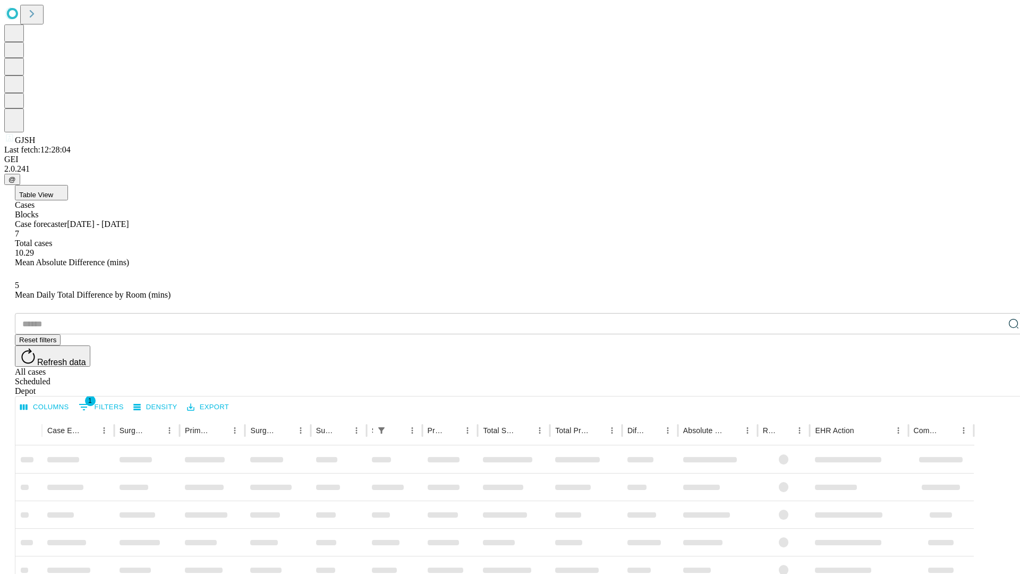 The image size is (1020, 574). I want to click on span: Table View, so click(36, 195).